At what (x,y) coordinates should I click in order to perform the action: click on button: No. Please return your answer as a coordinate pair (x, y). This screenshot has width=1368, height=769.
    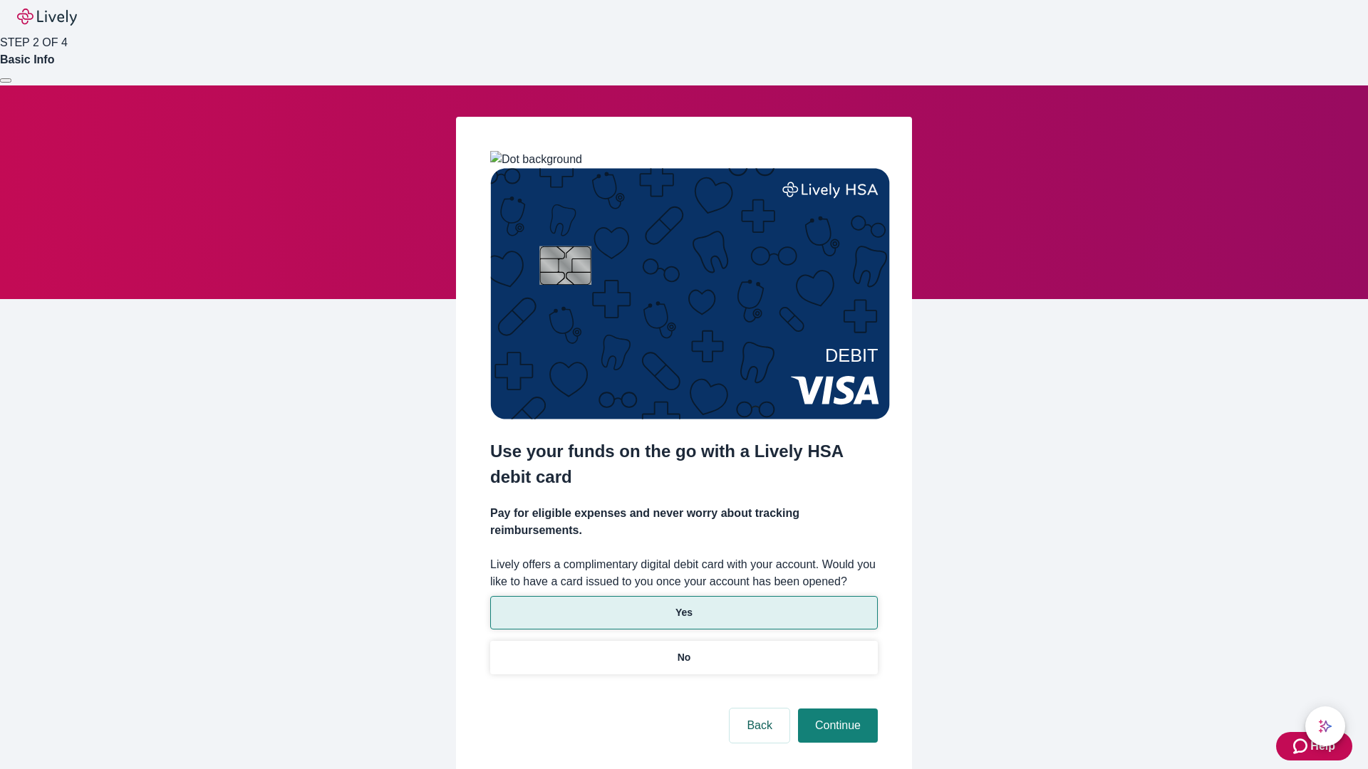
    Looking at the image, I should click on (684, 657).